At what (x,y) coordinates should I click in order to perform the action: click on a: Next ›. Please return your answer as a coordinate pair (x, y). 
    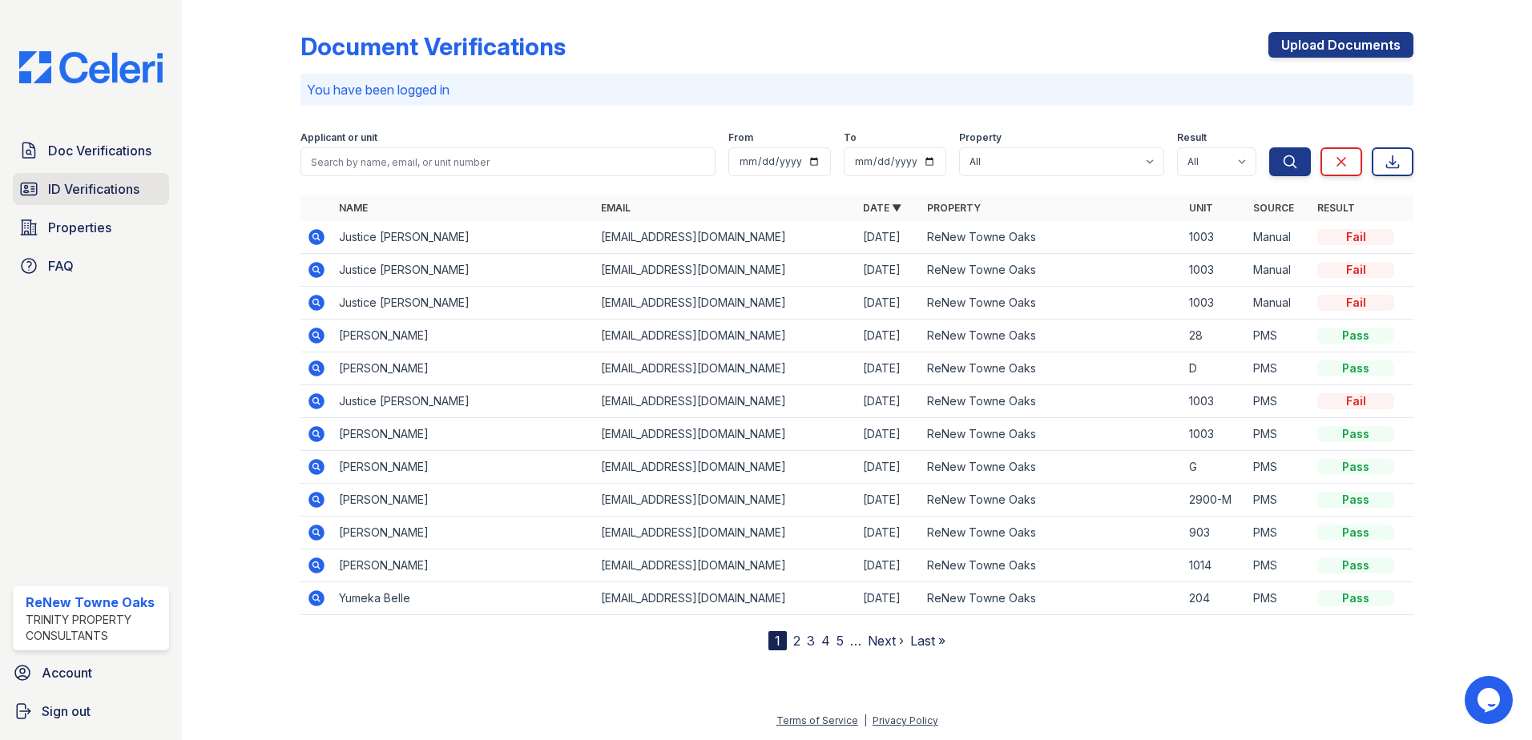
    Looking at the image, I should click on (885, 641).